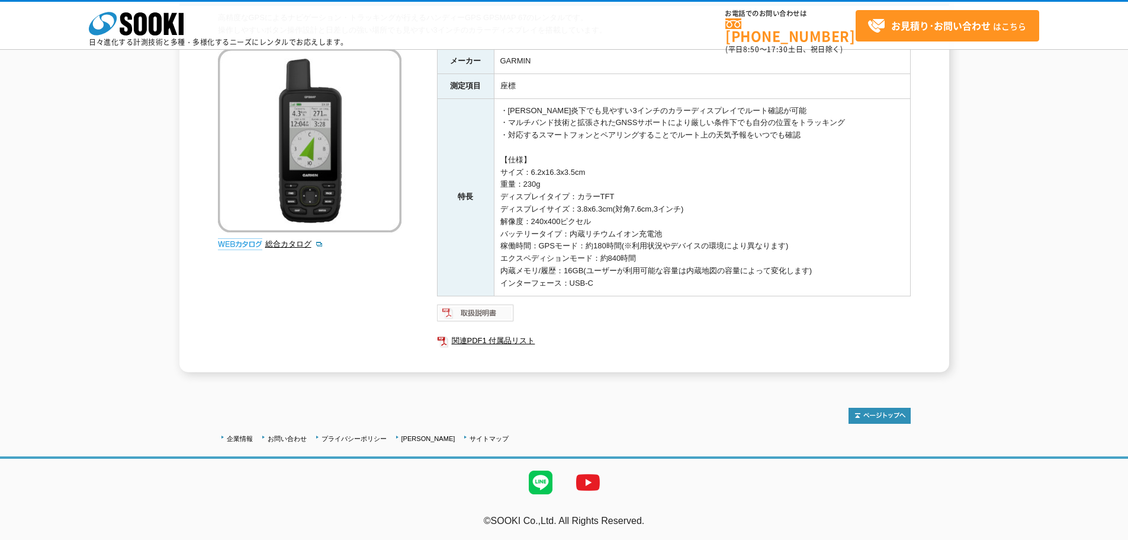  Describe the element at coordinates (941, 25) in the screenshot. I see `strong: お見積り･お問い合わせ` at that location.